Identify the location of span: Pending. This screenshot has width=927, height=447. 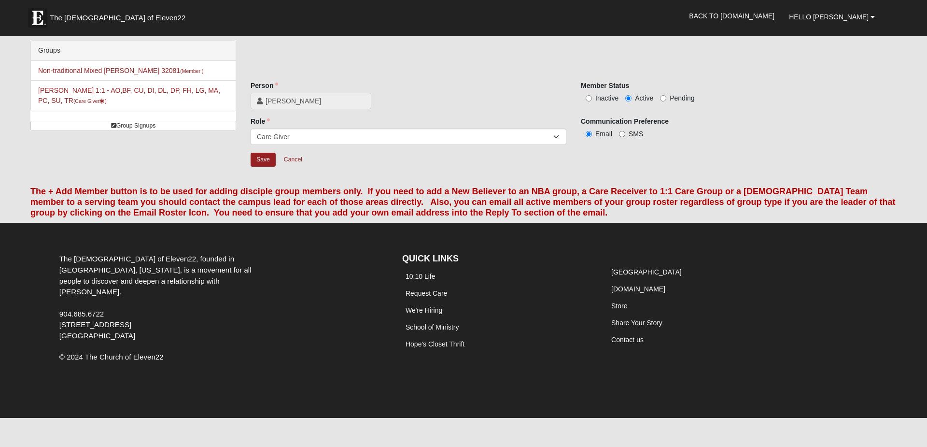
(682, 98).